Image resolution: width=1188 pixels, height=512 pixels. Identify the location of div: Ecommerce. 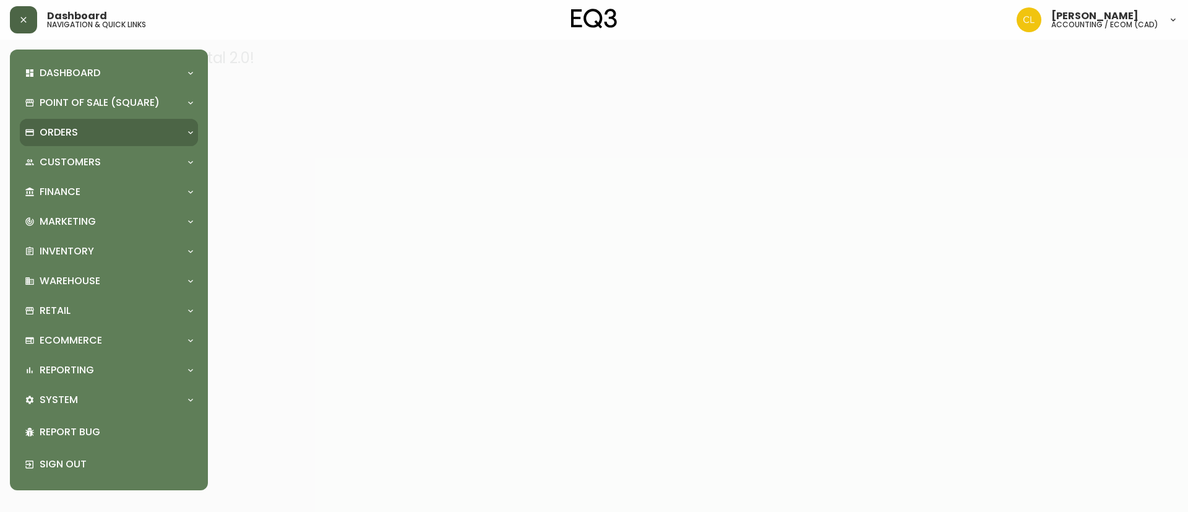
(109, 340).